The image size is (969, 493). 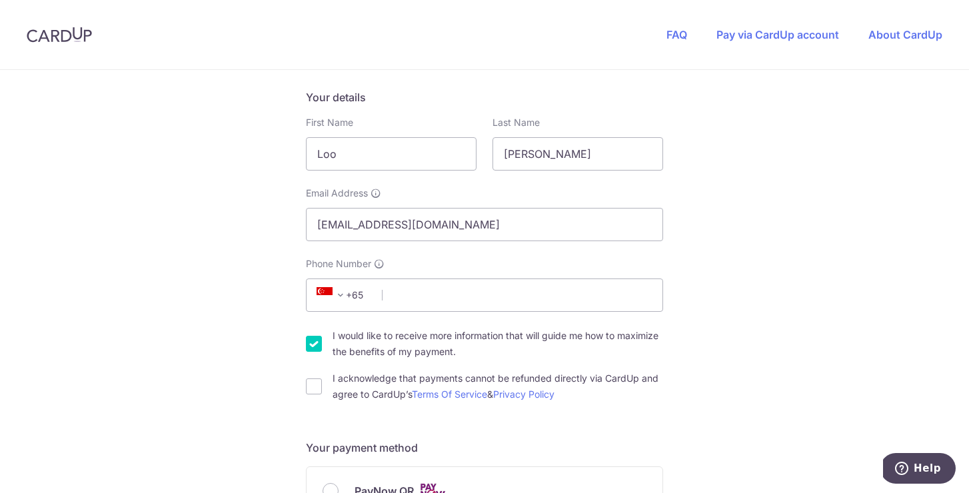 I want to click on span: Email Address, so click(x=336, y=193).